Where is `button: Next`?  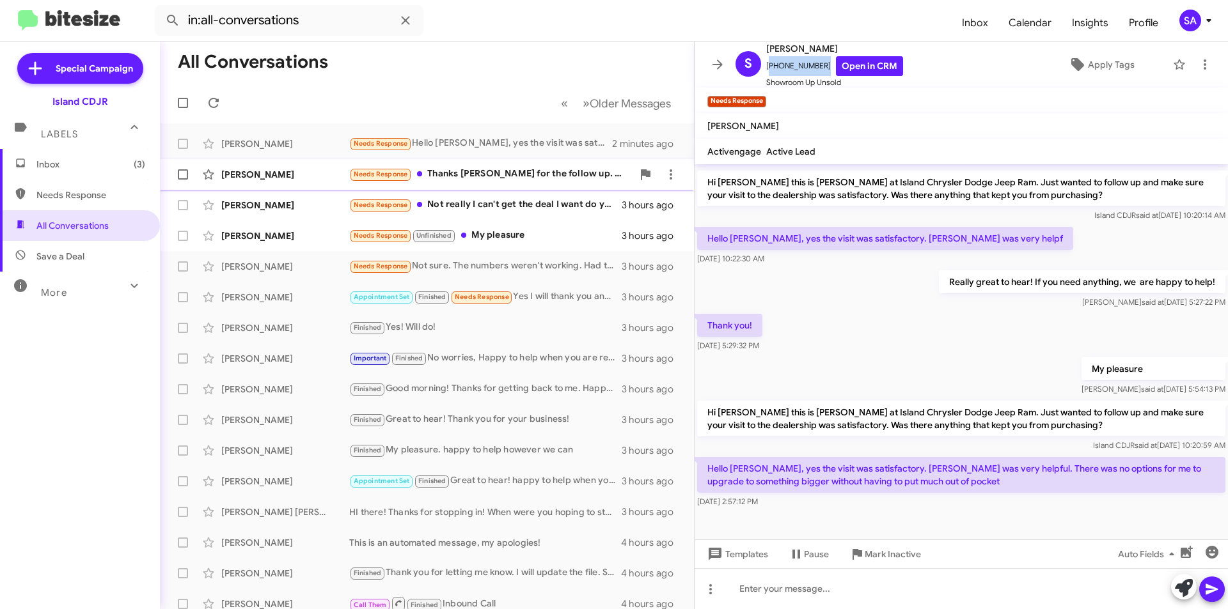
button: Next is located at coordinates (627, 103).